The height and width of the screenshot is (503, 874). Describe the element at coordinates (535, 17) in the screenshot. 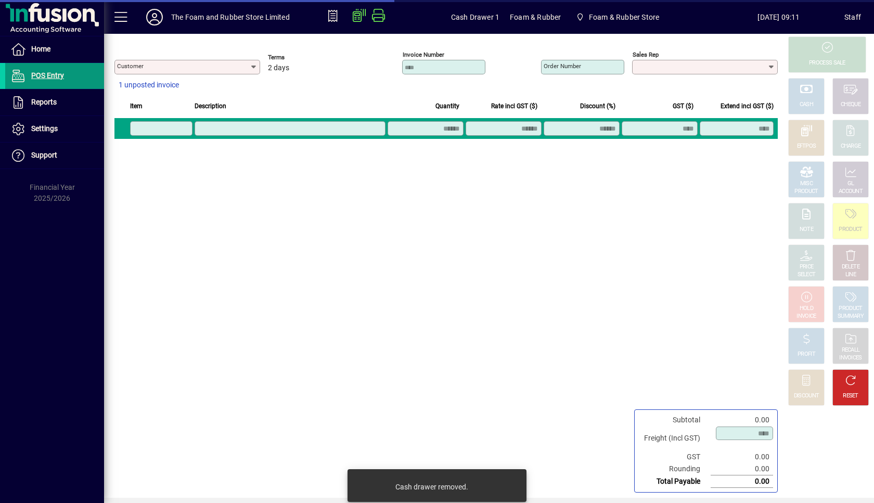

I see `span: Foam & Rubber` at that location.